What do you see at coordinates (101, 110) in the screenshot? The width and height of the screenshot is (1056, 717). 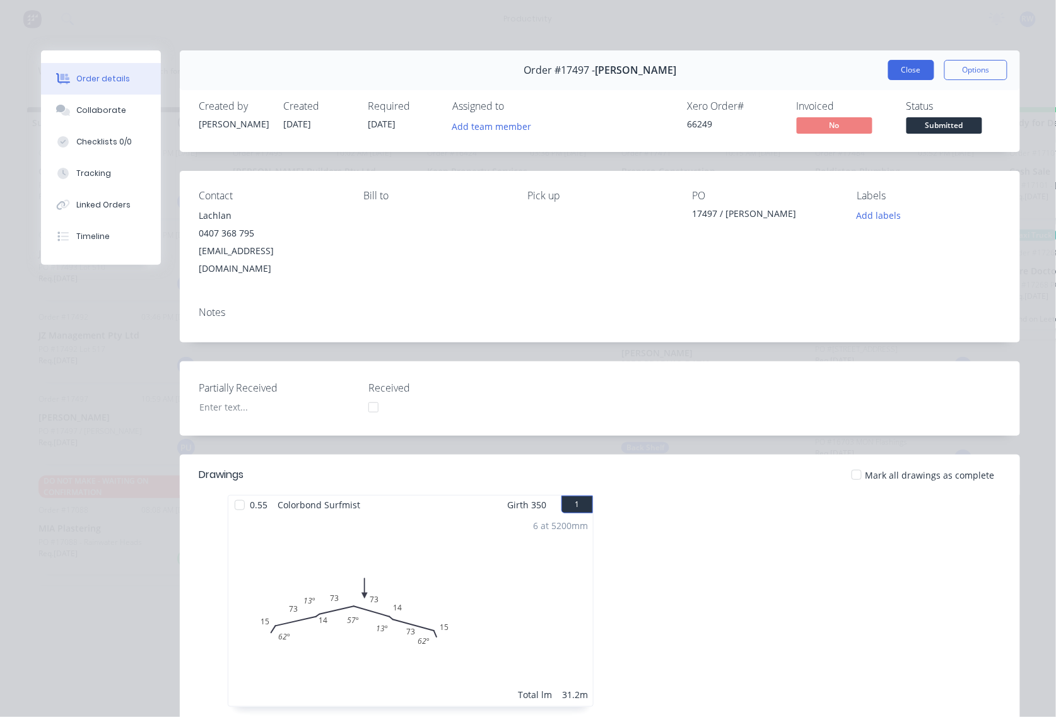 I see `div: Collaborate` at bounding box center [101, 110].